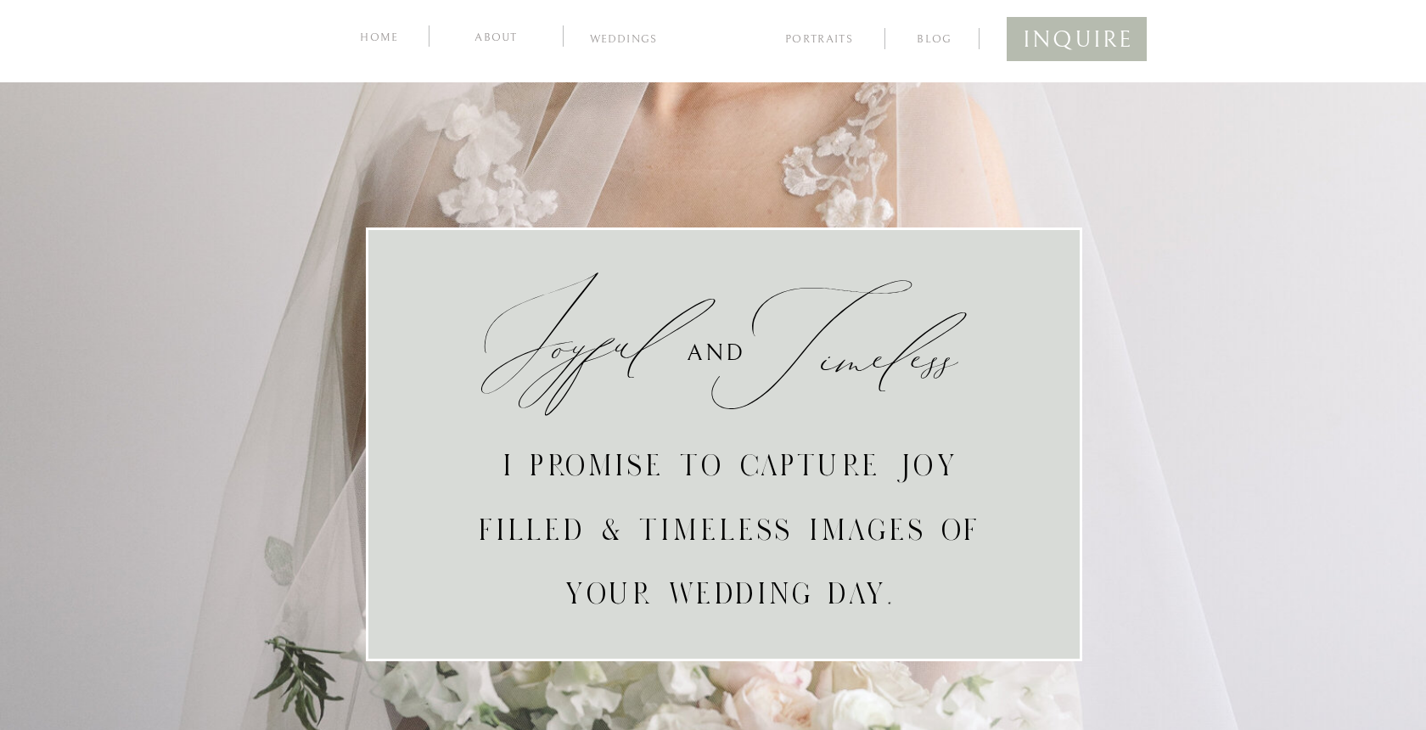 The image size is (1426, 730). I want to click on nav: blog, so click(935, 37).